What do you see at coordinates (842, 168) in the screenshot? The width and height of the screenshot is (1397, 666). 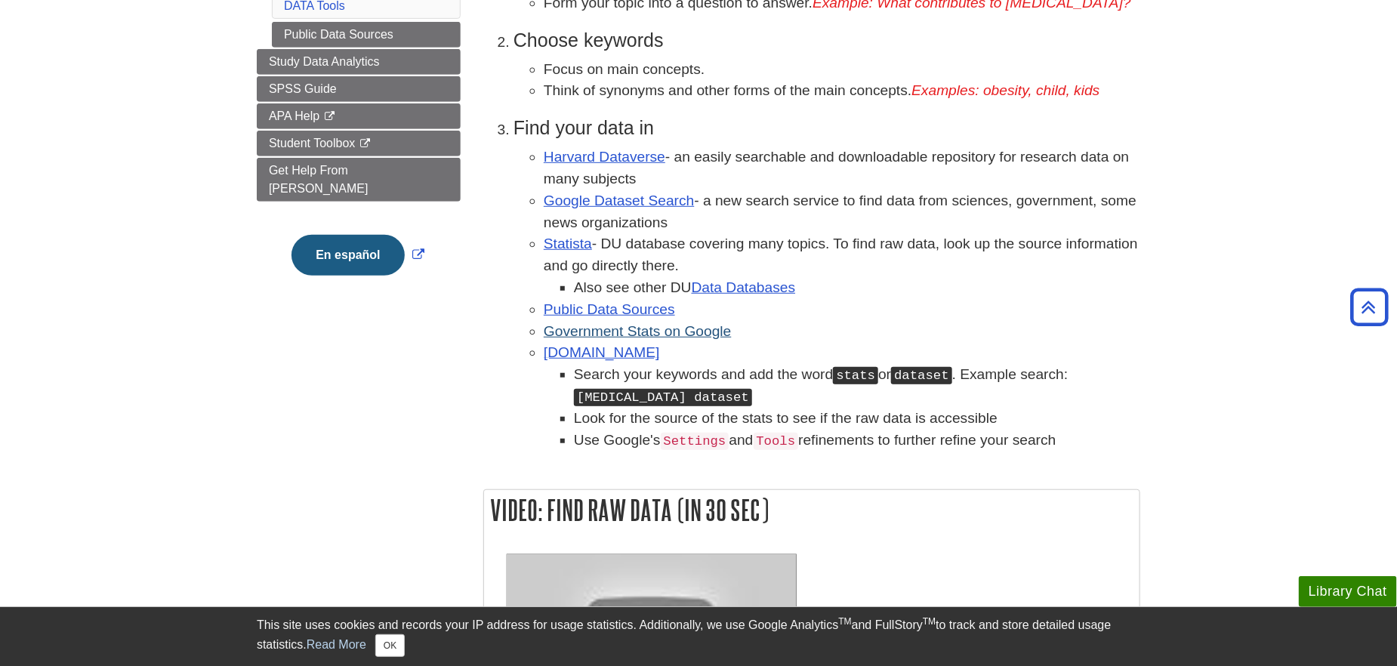 I see `li: - an easily searchable and downloadable repository for research data on many subjects` at bounding box center [842, 168].